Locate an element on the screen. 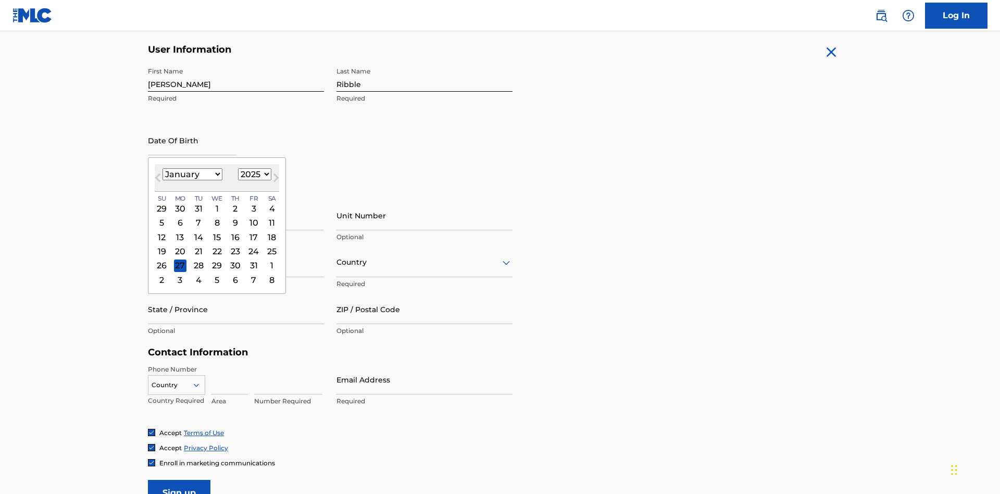 The image size is (1000, 494). div: Choose Thursday, January 23rd, 2025 is located at coordinates (236, 251).